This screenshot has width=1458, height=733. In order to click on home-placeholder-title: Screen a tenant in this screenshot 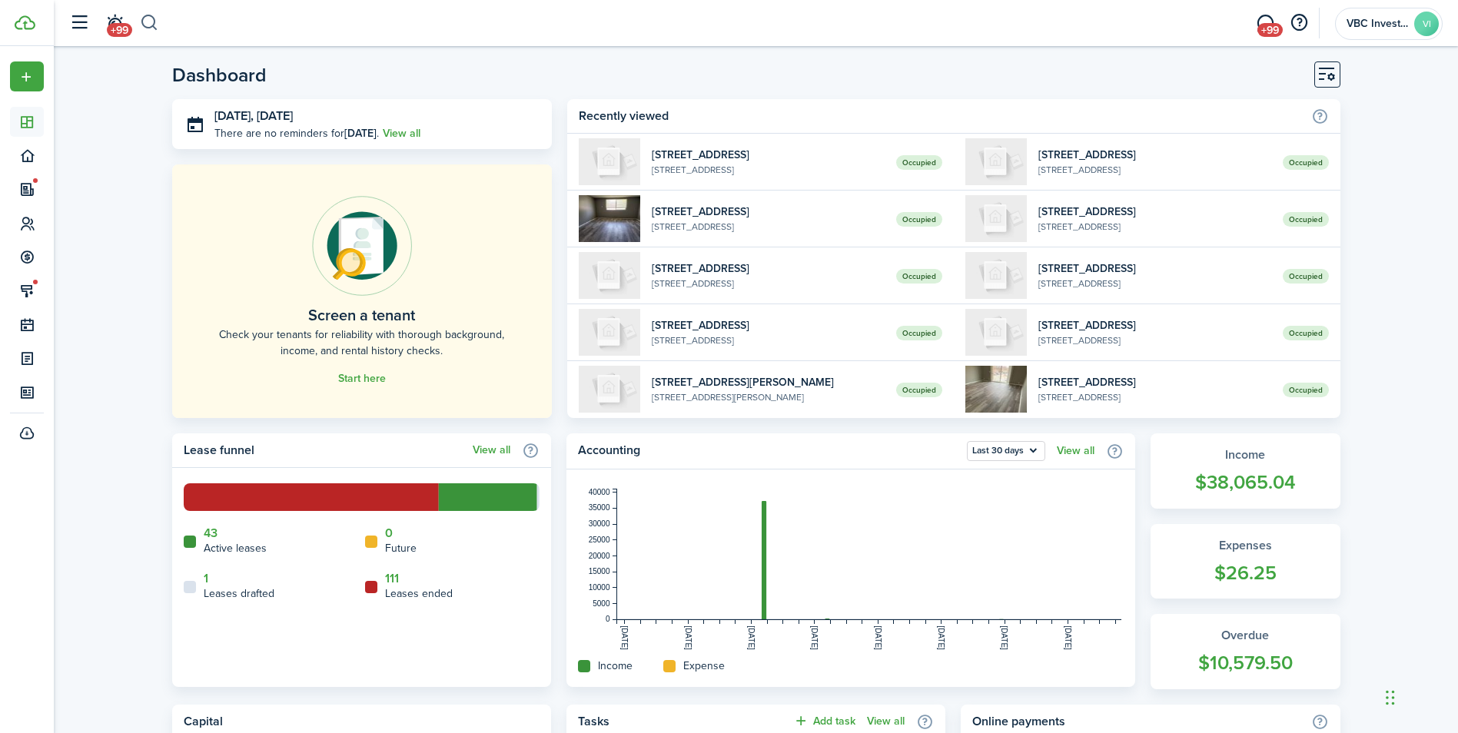, I will do `click(361, 315)`.